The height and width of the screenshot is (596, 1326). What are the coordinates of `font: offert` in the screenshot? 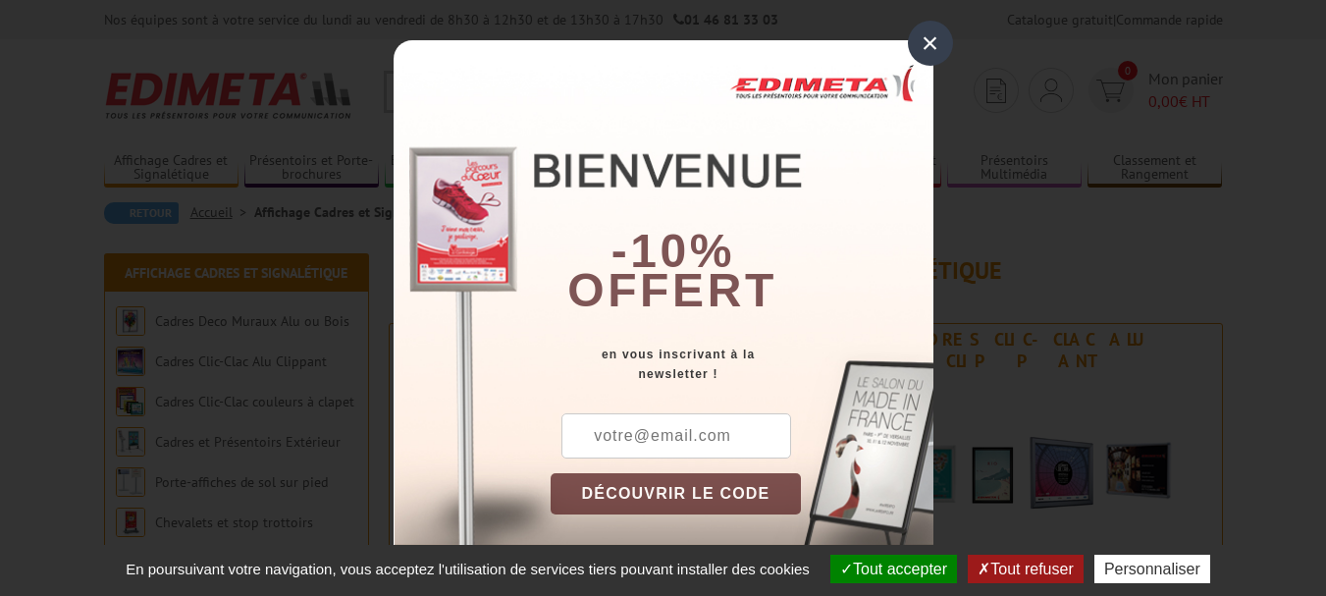 It's located at (672, 289).